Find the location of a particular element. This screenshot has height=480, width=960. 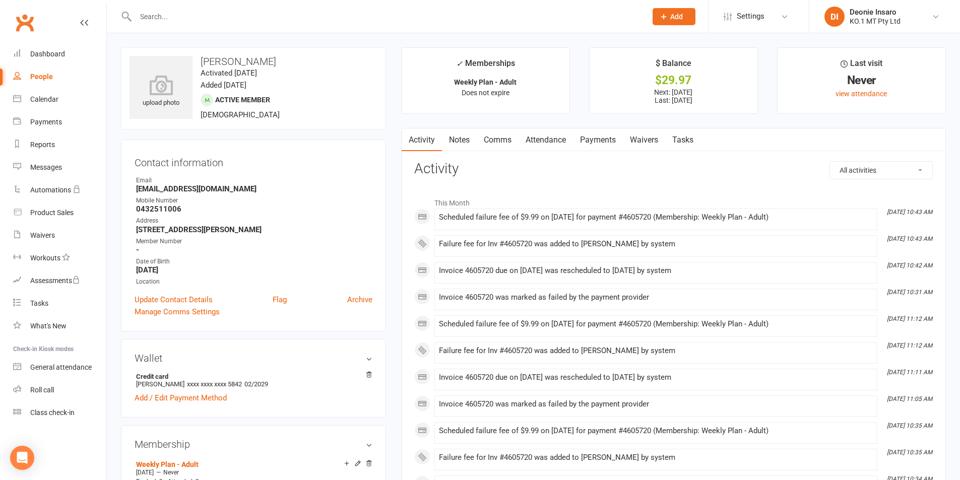

a: Messages is located at coordinates (59, 167).